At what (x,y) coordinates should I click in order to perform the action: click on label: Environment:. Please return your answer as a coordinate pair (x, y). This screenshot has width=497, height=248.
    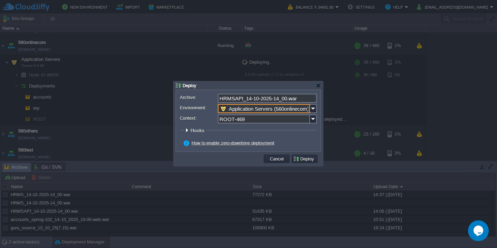
    Looking at the image, I should click on (199, 107).